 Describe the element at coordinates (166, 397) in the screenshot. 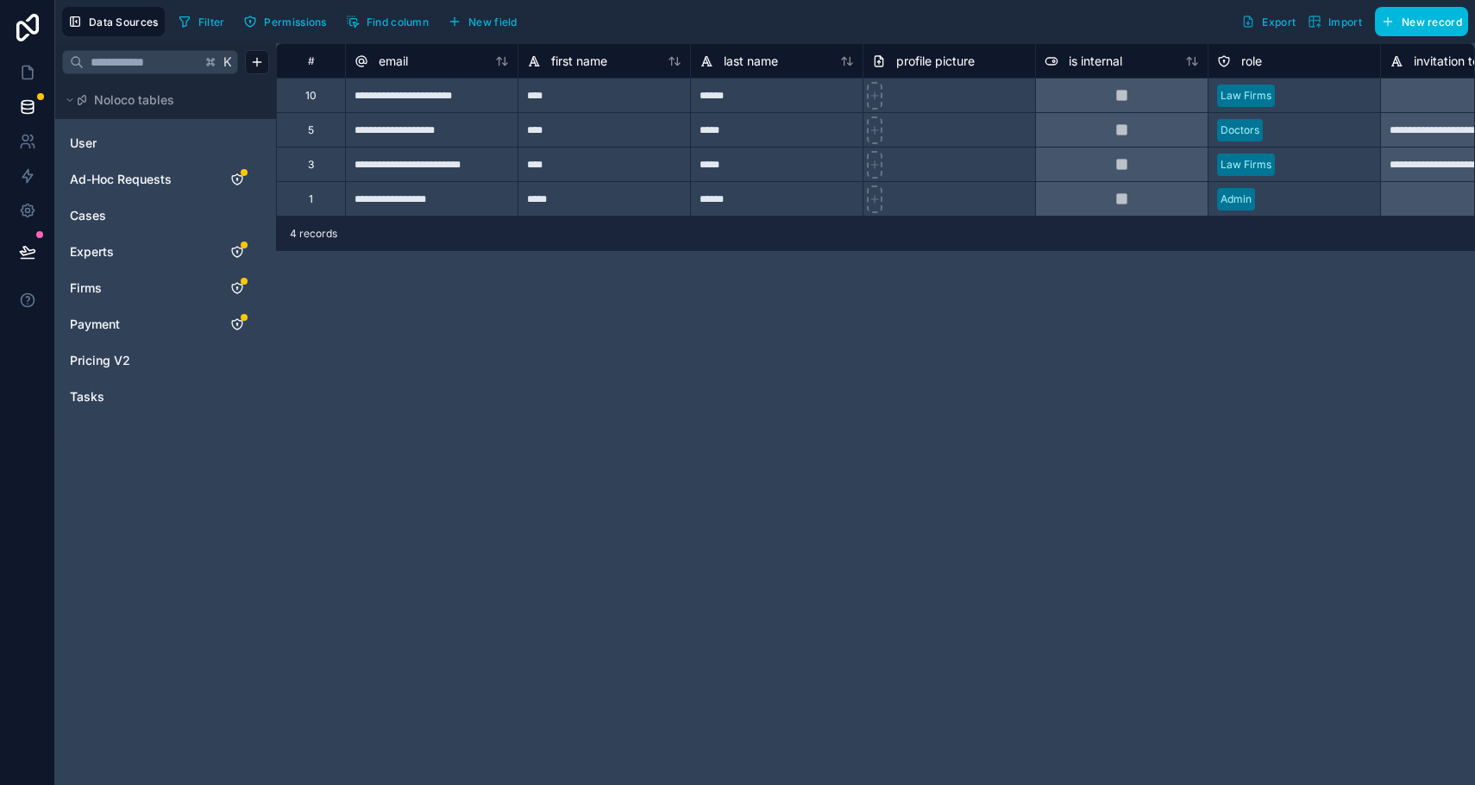

I see `div: Tasks` at that location.